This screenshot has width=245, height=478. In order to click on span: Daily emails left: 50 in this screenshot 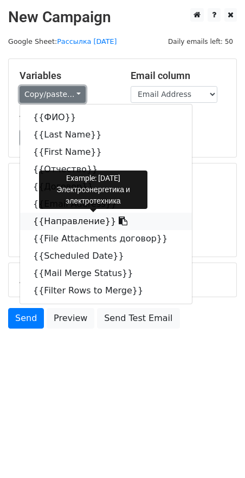, I will do `click(200, 42)`.